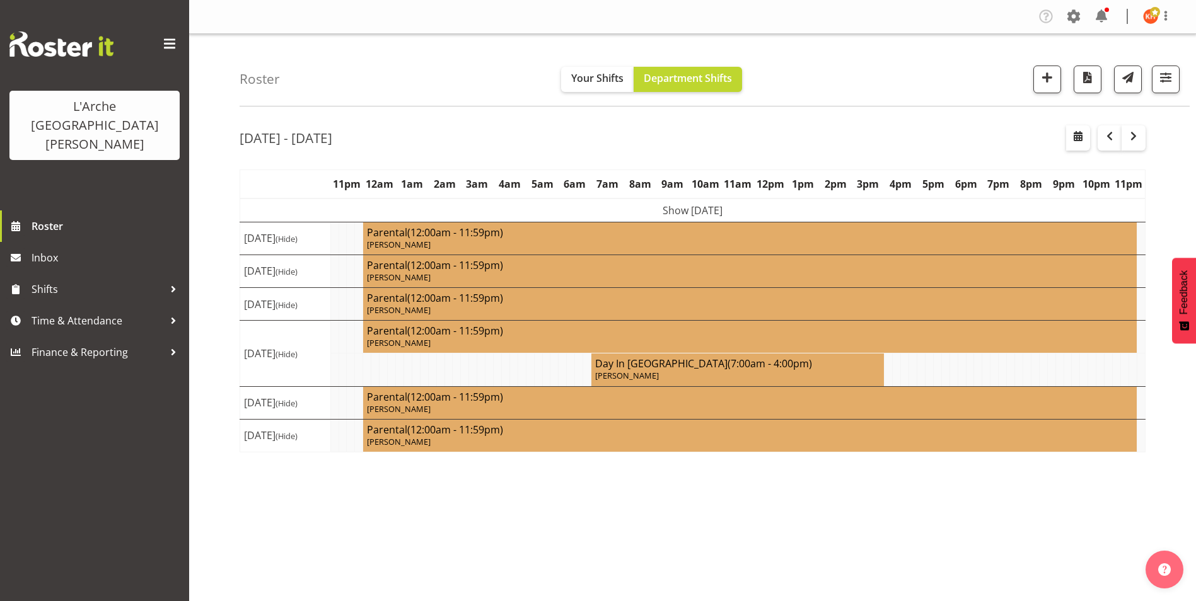 This screenshot has height=601, width=1196. I want to click on span: (7:00am - 4:00pm), so click(769, 364).